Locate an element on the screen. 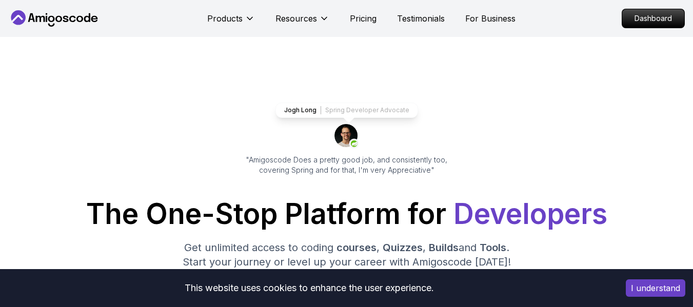 This screenshot has height=307, width=693. h1: The One-Stop Platform for is located at coordinates (346, 214).